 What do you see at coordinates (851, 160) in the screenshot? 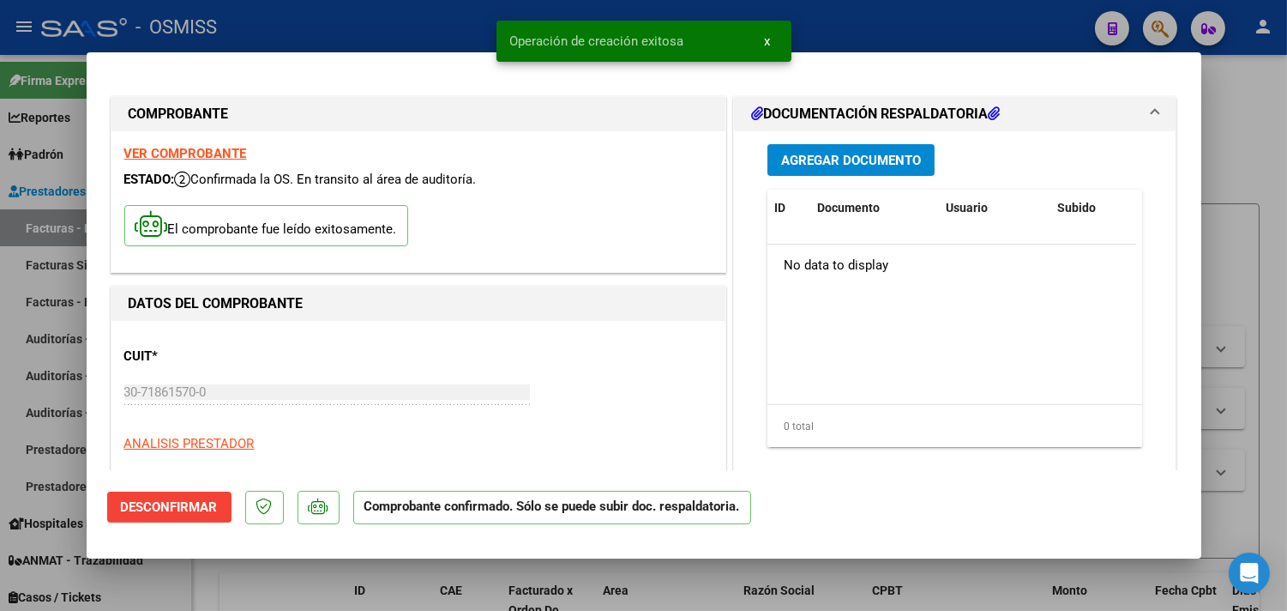
I see `span: Agregar Documento` at bounding box center [851, 160].